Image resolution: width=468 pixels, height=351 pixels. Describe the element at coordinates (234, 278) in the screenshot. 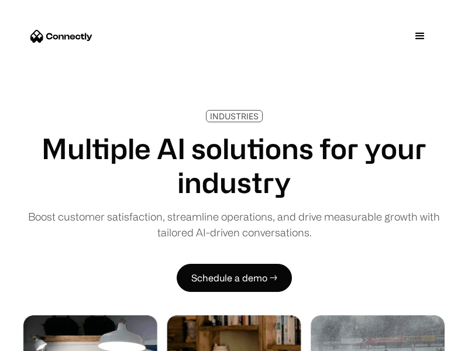

I see `a: Schedule a demo →` at that location.